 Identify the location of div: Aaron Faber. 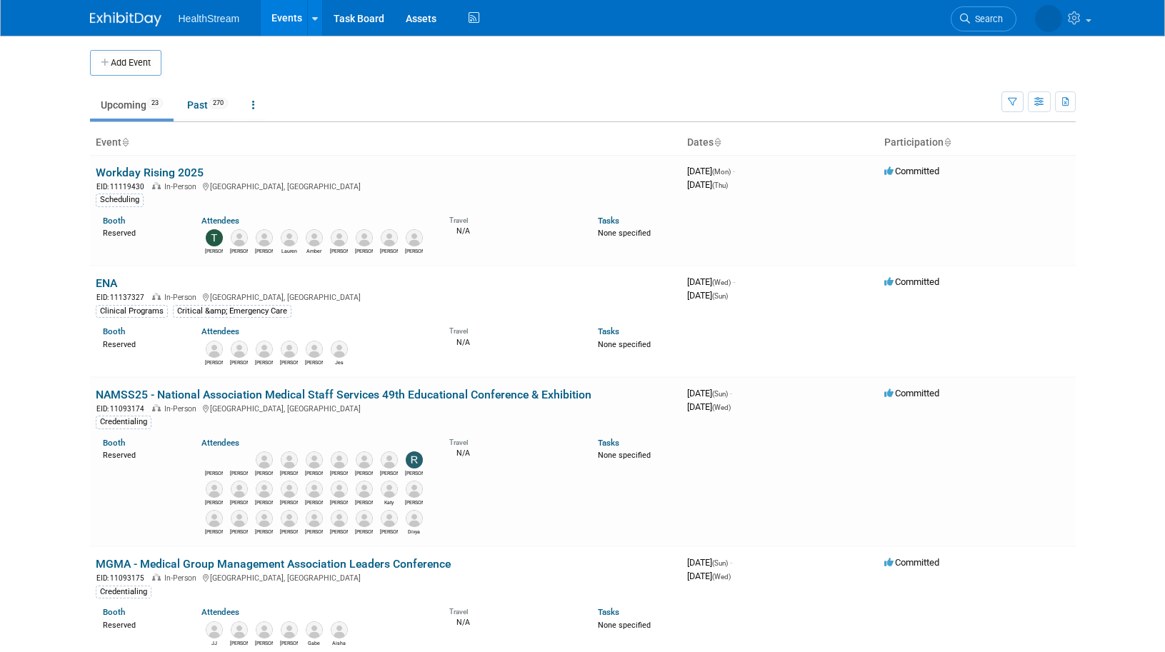
(263, 502).